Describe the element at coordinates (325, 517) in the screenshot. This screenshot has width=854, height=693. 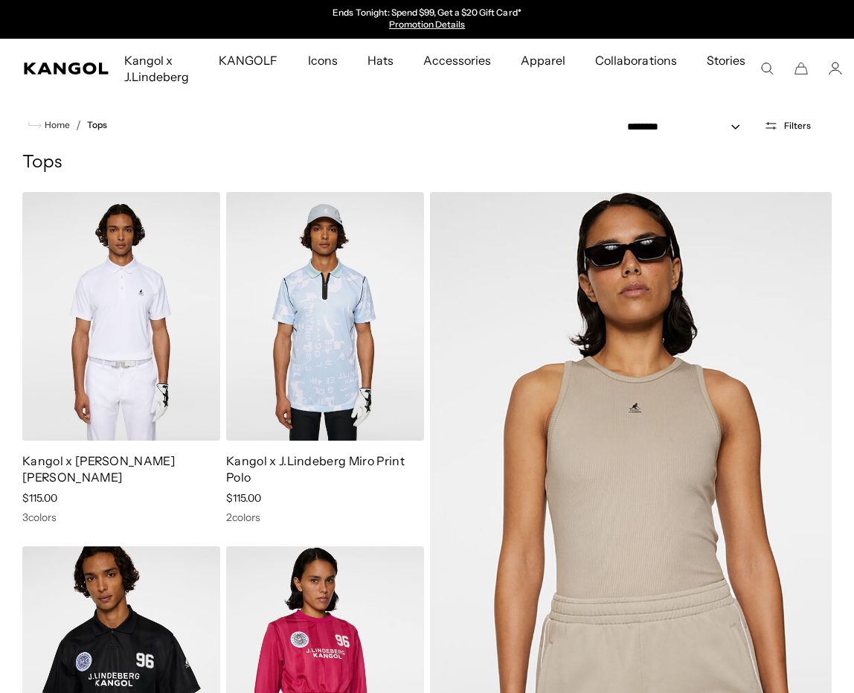
I see `div: 2 colors` at that location.